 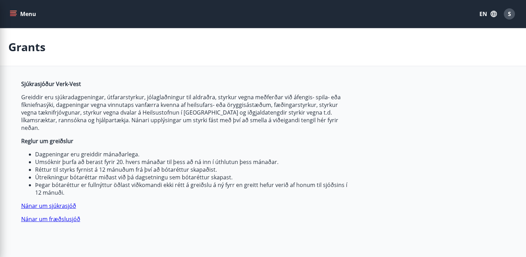 I want to click on button: EN, so click(x=488, y=14).